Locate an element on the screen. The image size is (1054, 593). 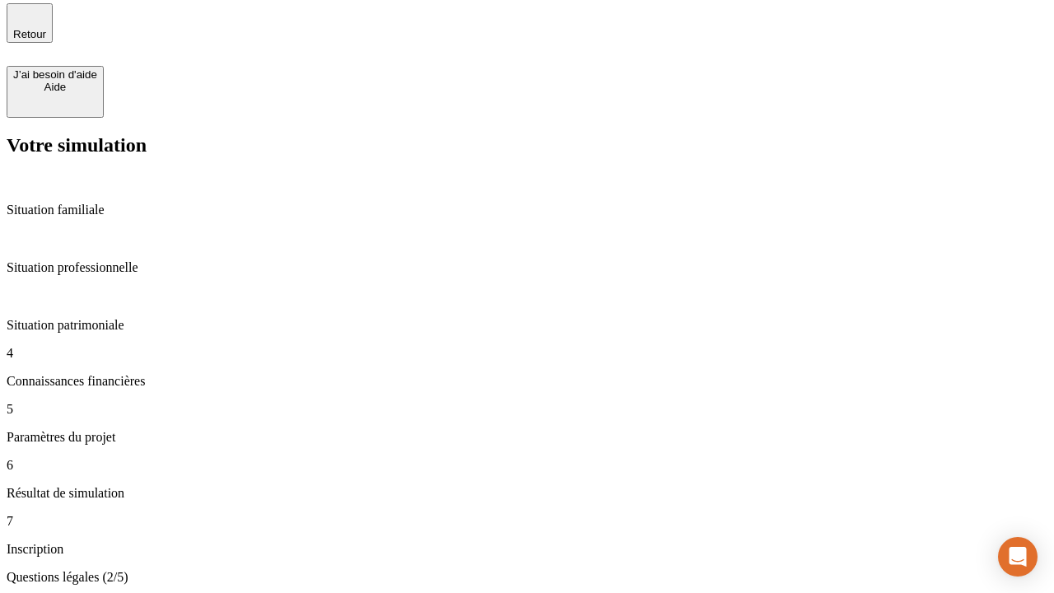
p: Situation familiale is located at coordinates (527, 210).